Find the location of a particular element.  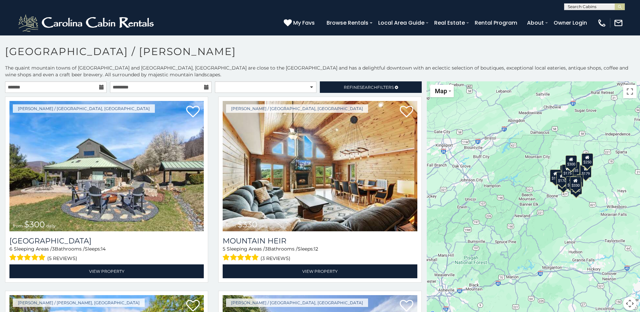

div: $179 is located at coordinates (586, 171).